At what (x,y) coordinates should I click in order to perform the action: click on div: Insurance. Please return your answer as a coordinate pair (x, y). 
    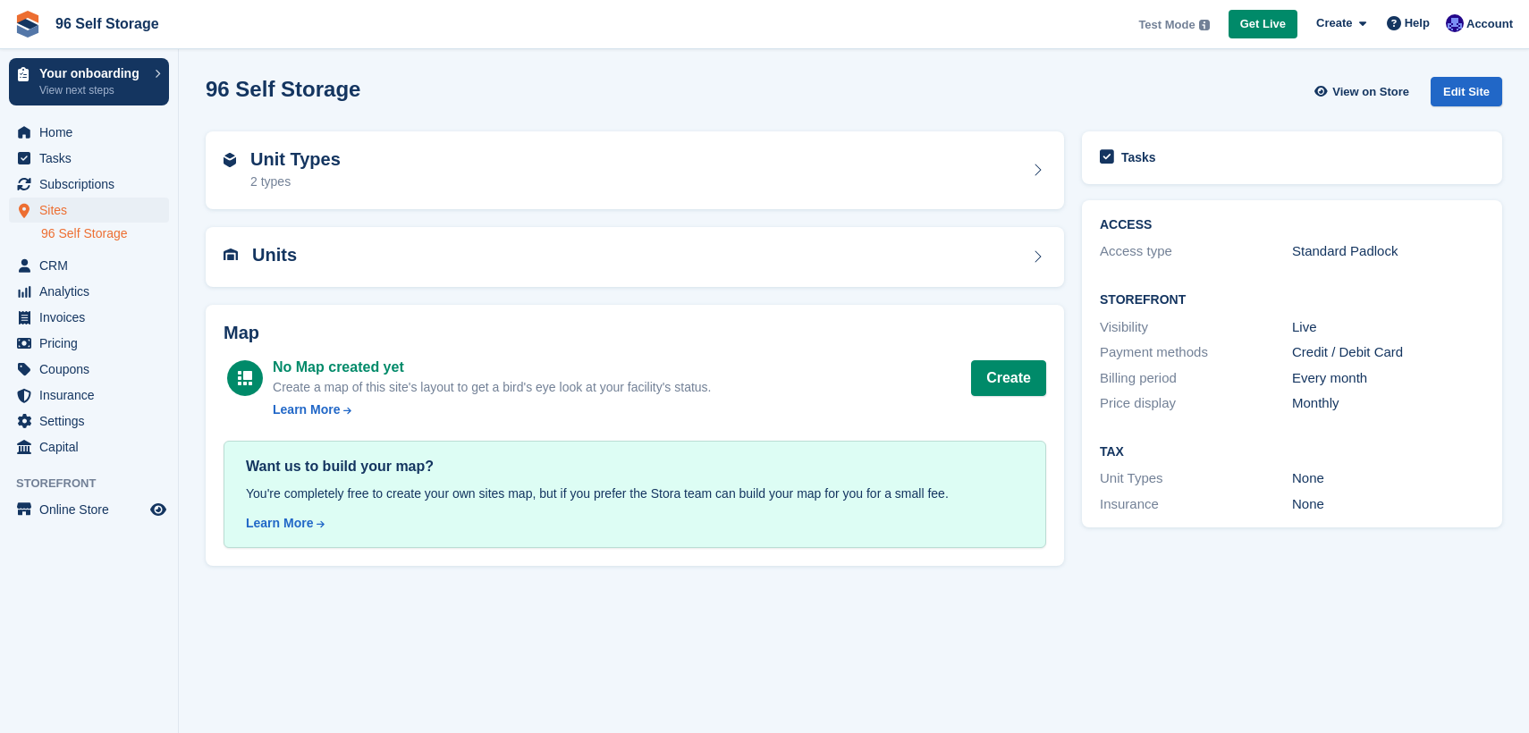
    Looking at the image, I should click on (1195, 504).